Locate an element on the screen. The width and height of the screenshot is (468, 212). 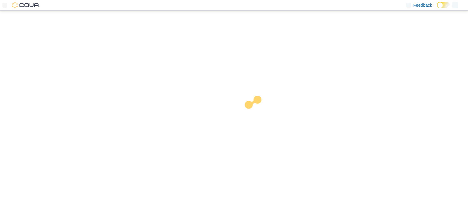
img: Cova is located at coordinates (26, 5).